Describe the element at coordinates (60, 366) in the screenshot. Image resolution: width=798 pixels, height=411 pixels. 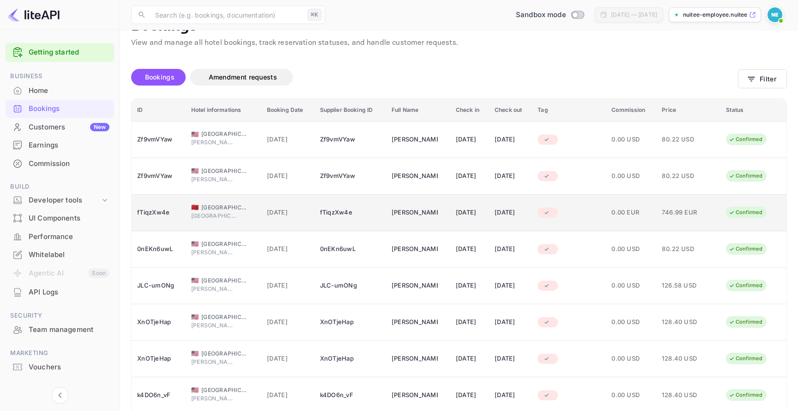
I see `a: Vouchers` at that location.